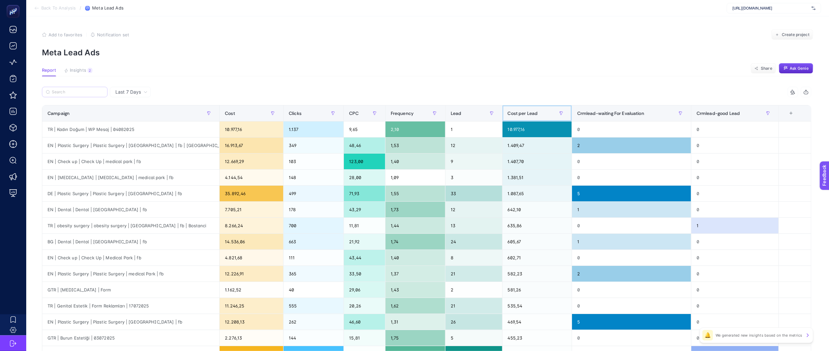 The image size is (829, 351). Describe the element at coordinates (415, 145) in the screenshot. I see `div: 1,53` at that location.